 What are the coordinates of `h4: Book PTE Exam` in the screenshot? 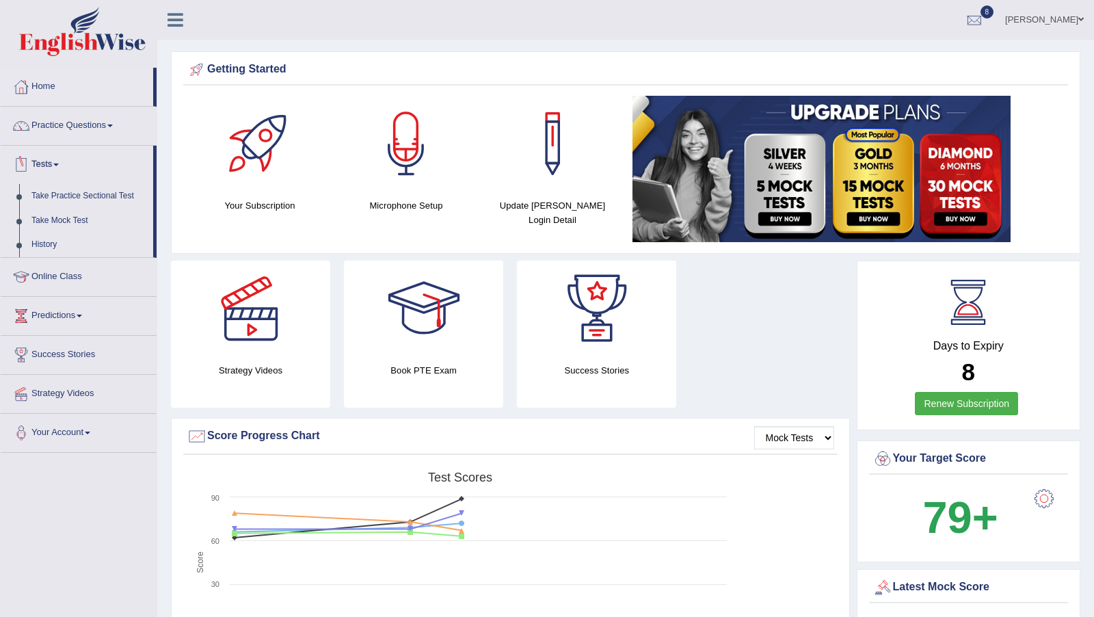 It's located at (423, 370).